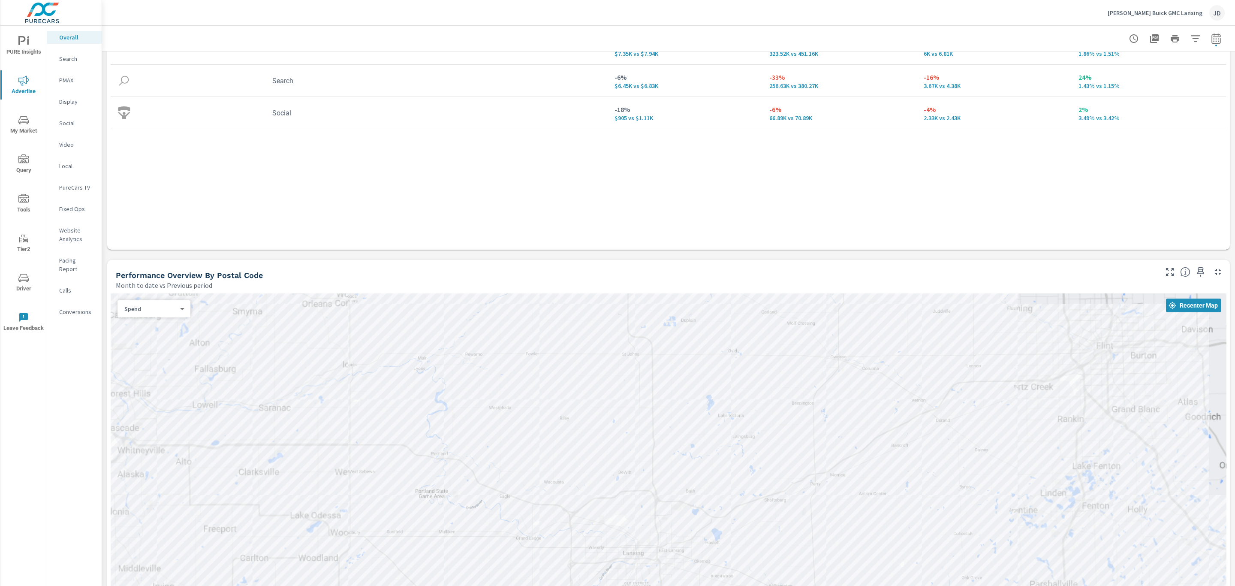  I want to click on button: Recenter Map, so click(1193, 305).